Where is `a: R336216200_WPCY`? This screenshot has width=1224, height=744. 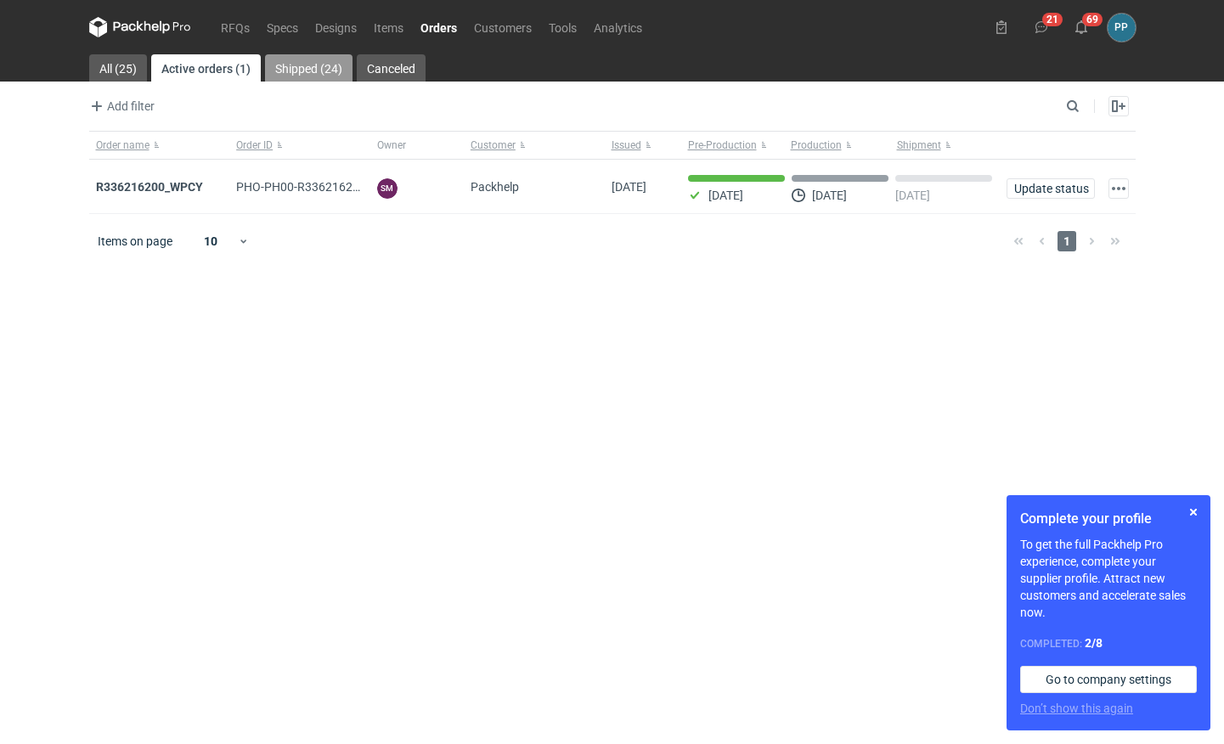
a: R336216200_WPCY is located at coordinates (149, 187).